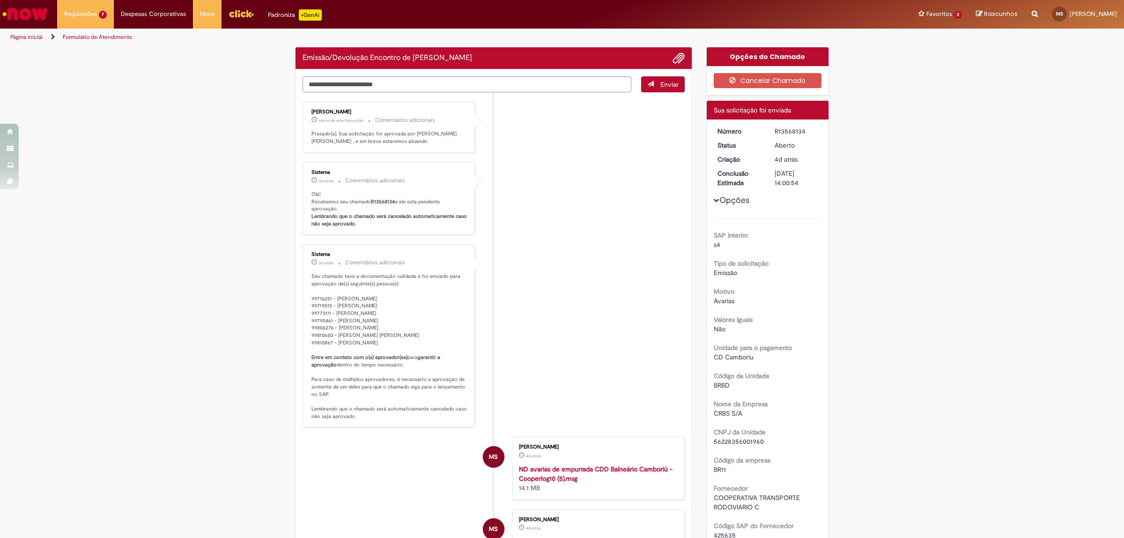 This screenshot has height=538, width=1124. I want to click on span: Favoritos, so click(939, 14).